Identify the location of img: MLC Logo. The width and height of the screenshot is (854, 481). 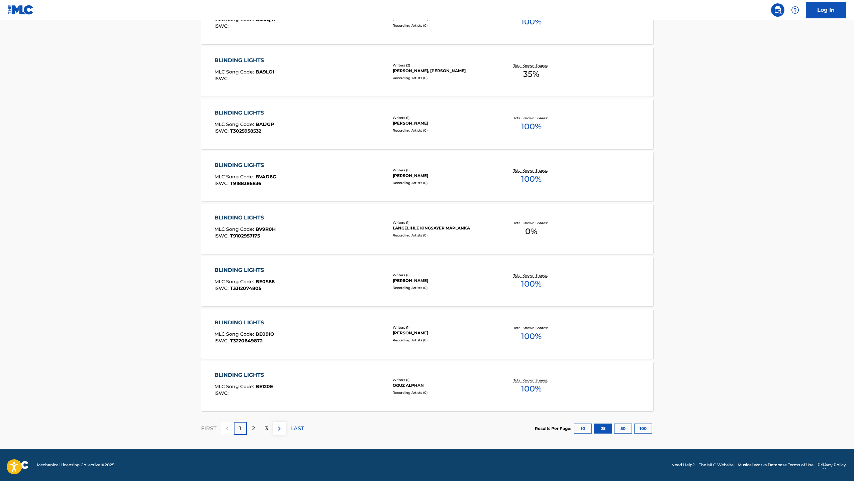
(21, 10).